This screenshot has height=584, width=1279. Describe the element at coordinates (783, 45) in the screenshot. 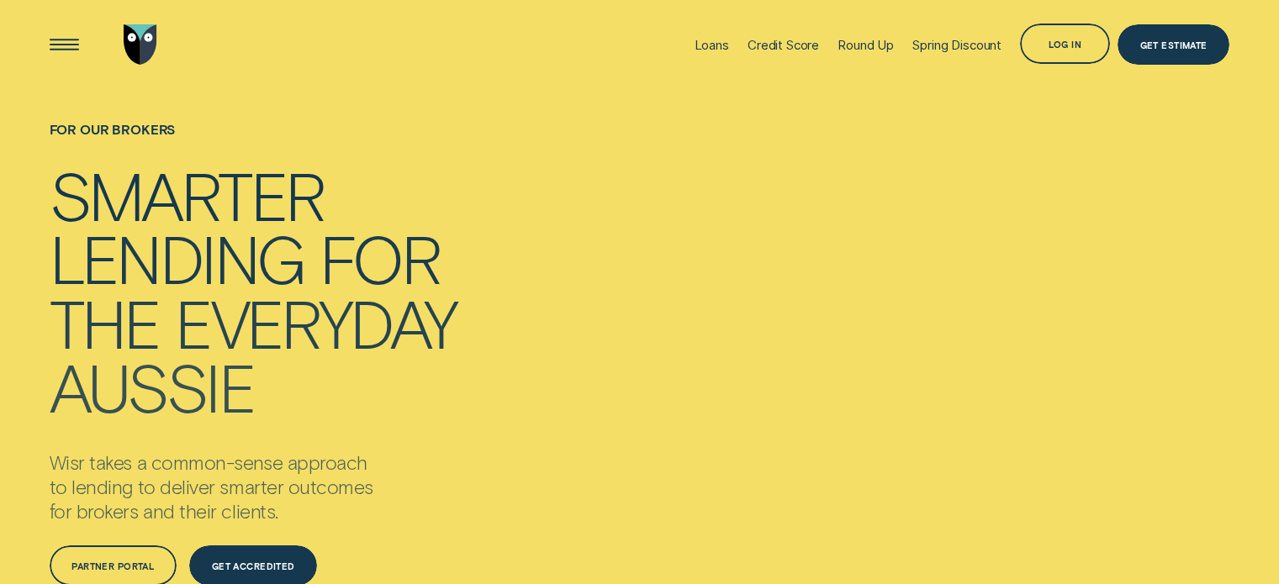

I see `div: Credit Score` at that location.